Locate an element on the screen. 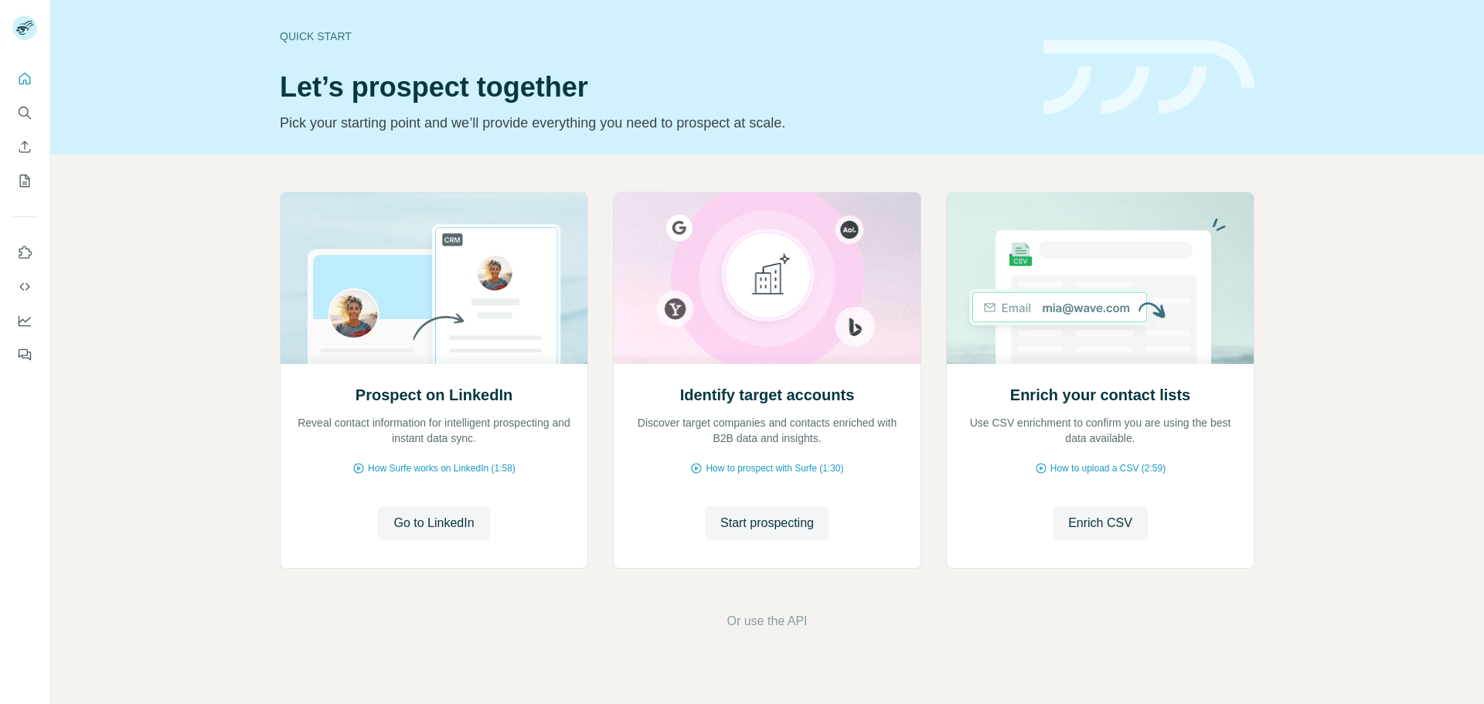  img: Enrich your contact lists is located at coordinates (1100, 278).